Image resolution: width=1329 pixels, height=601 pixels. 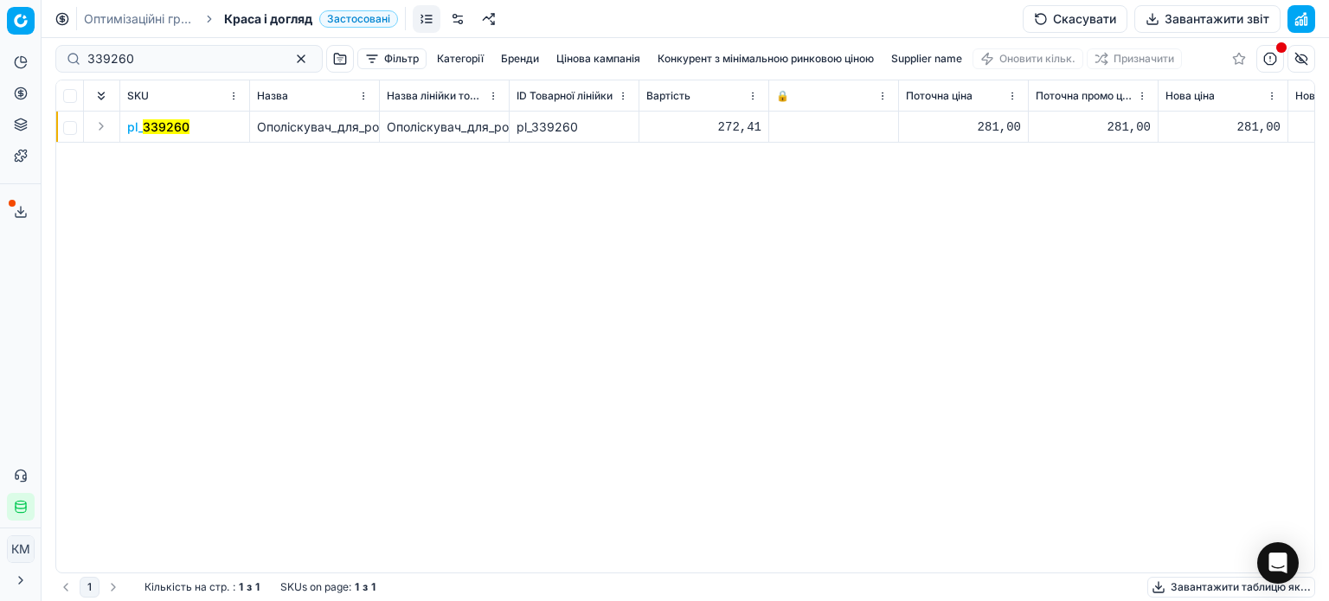 What do you see at coordinates (182, 59) in the screenshot?
I see `input: Пошук по SKU або назві` at bounding box center [182, 59].